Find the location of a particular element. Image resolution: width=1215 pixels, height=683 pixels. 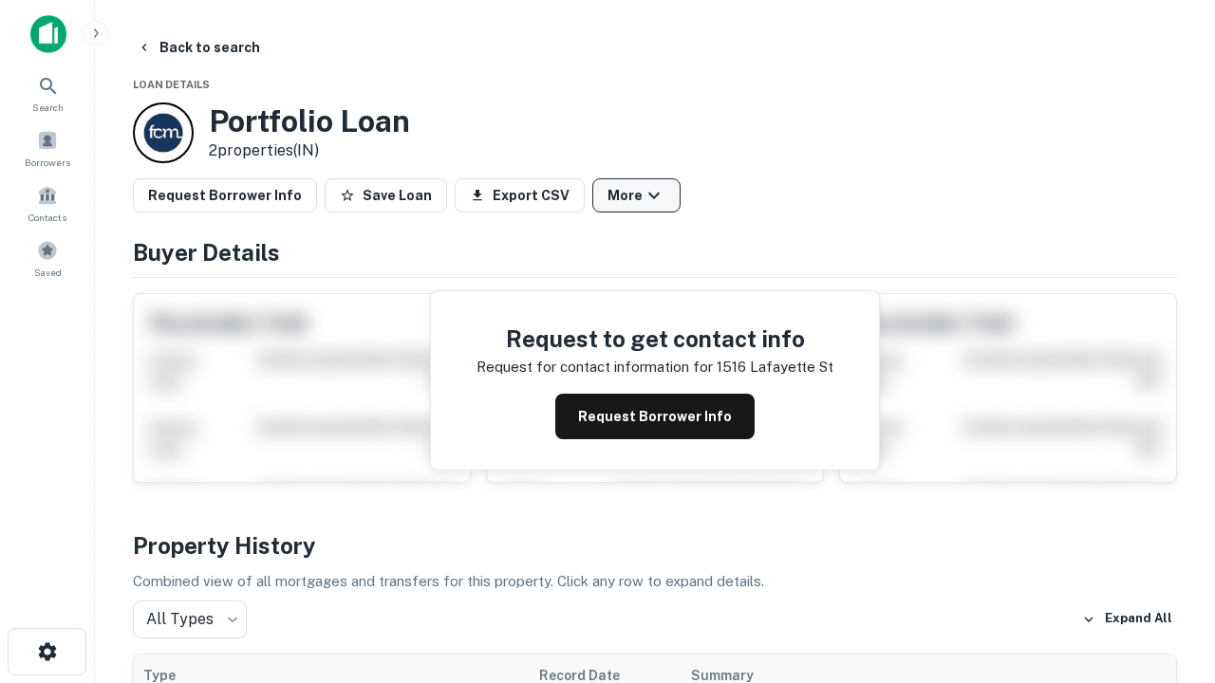

button: Expand All is located at coordinates (1127, 620).